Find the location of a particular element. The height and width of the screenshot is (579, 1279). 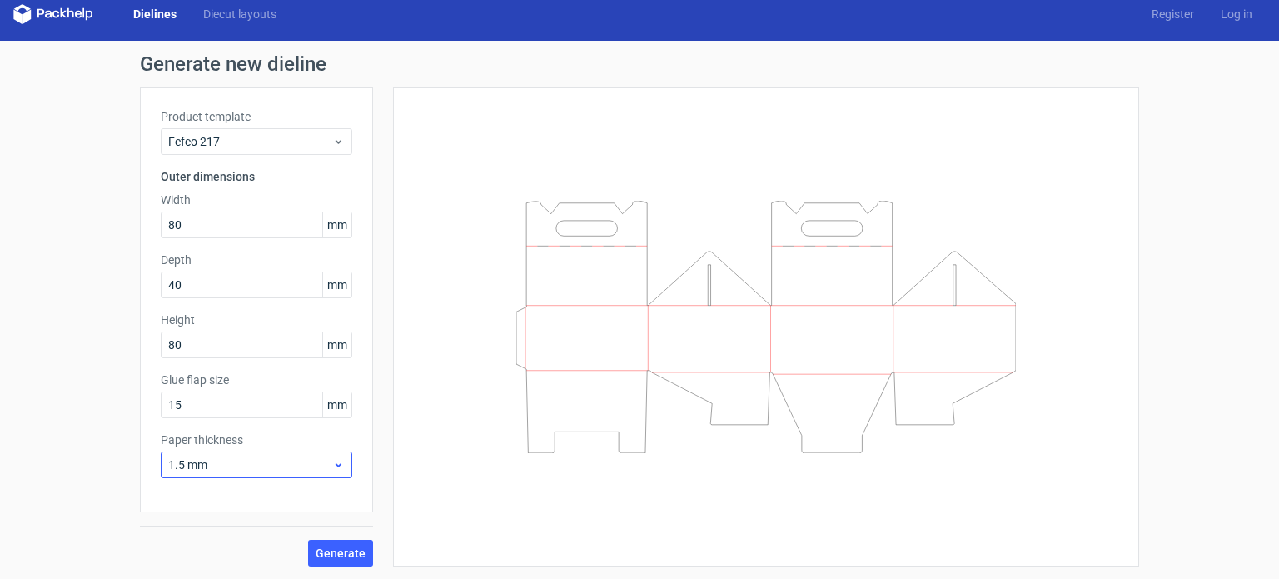

button: Generate is located at coordinates (340, 553).